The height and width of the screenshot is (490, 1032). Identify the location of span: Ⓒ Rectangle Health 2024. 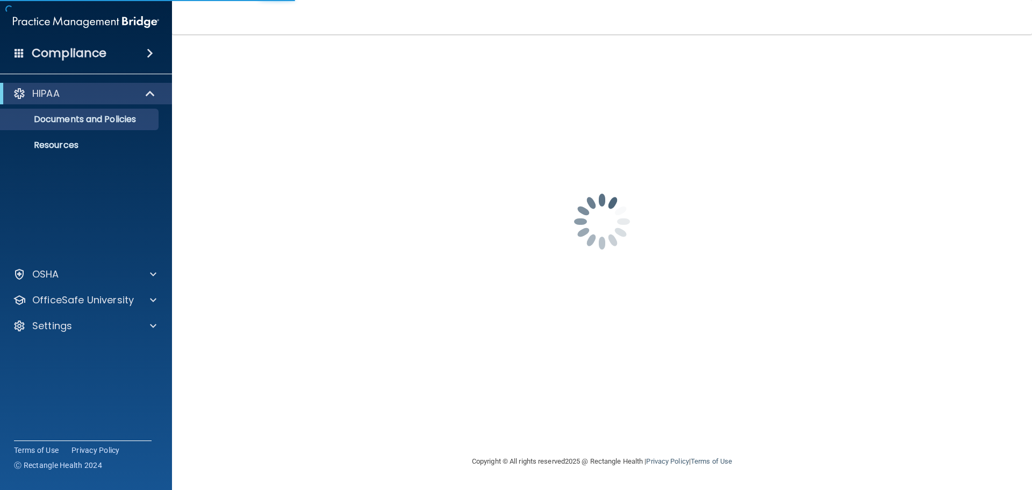
(58, 465).